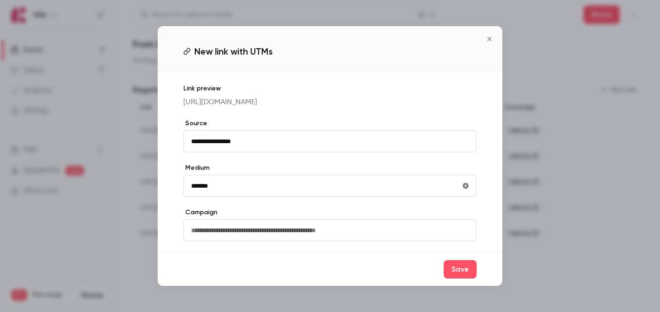 This screenshot has width=660, height=312. What do you see at coordinates (330, 212) in the screenshot?
I see `label: Campaign` at bounding box center [330, 212].